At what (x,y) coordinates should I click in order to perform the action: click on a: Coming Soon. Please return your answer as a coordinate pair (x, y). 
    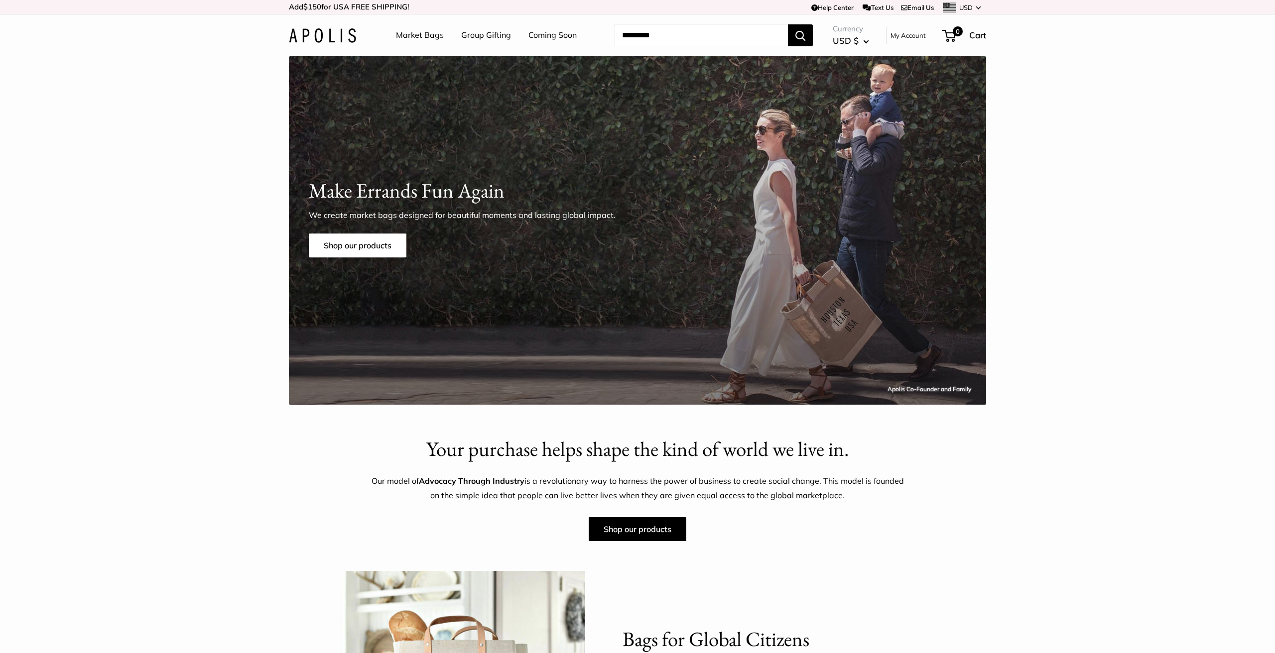
    Looking at the image, I should click on (552, 35).